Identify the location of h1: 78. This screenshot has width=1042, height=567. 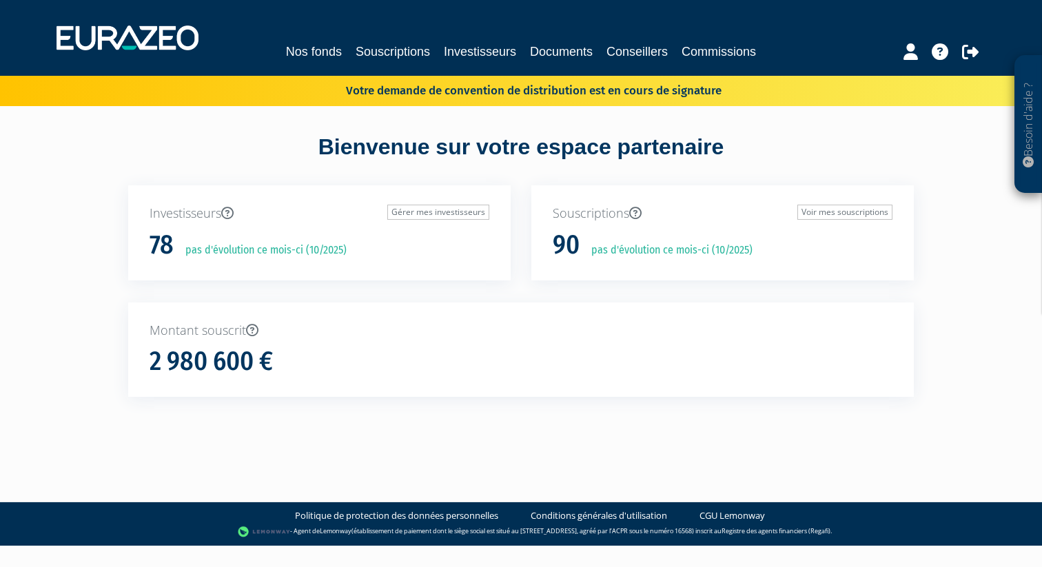
(161, 245).